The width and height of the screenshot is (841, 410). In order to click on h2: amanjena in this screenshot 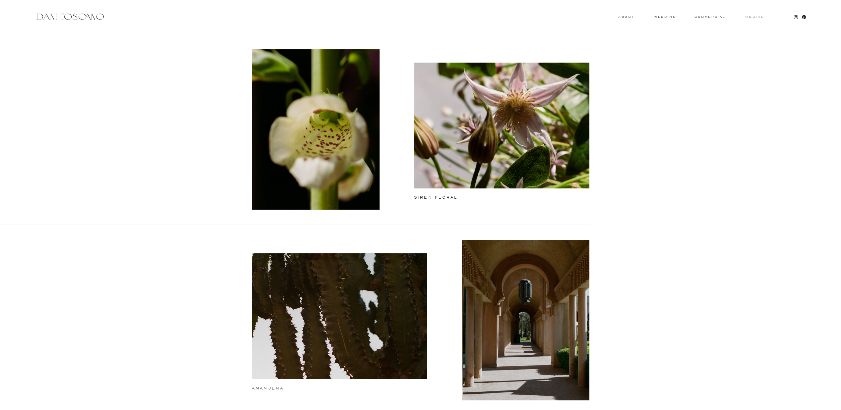, I will do `click(293, 389)`.